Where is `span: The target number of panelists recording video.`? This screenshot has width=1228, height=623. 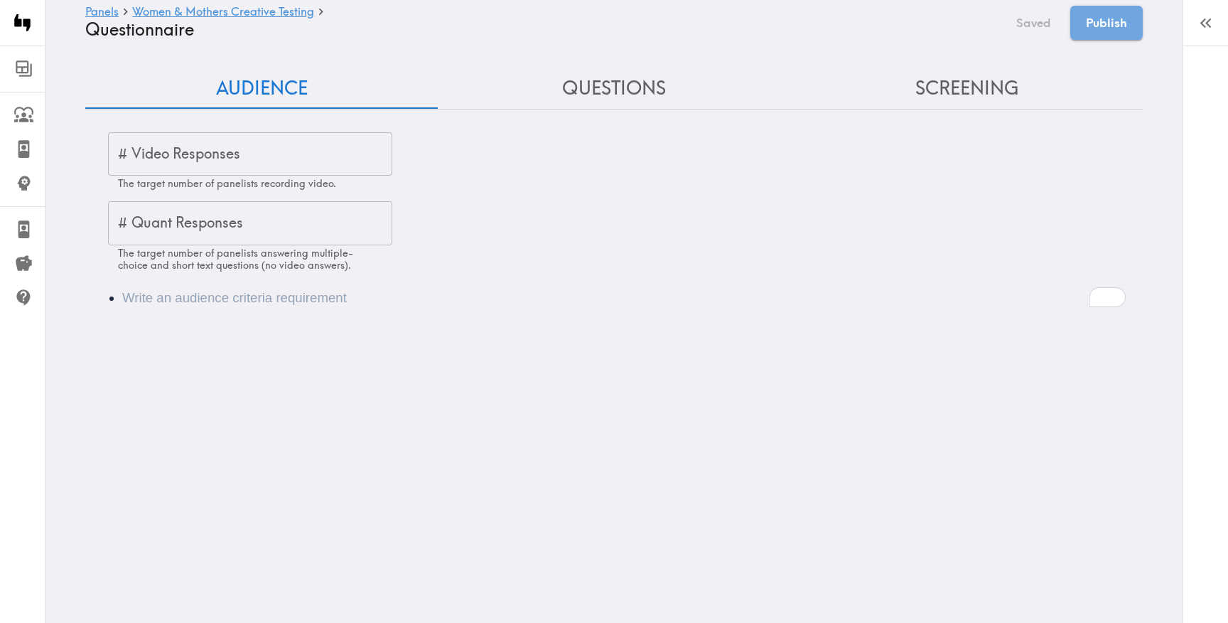
span: The target number of panelists recording video. is located at coordinates (227, 183).